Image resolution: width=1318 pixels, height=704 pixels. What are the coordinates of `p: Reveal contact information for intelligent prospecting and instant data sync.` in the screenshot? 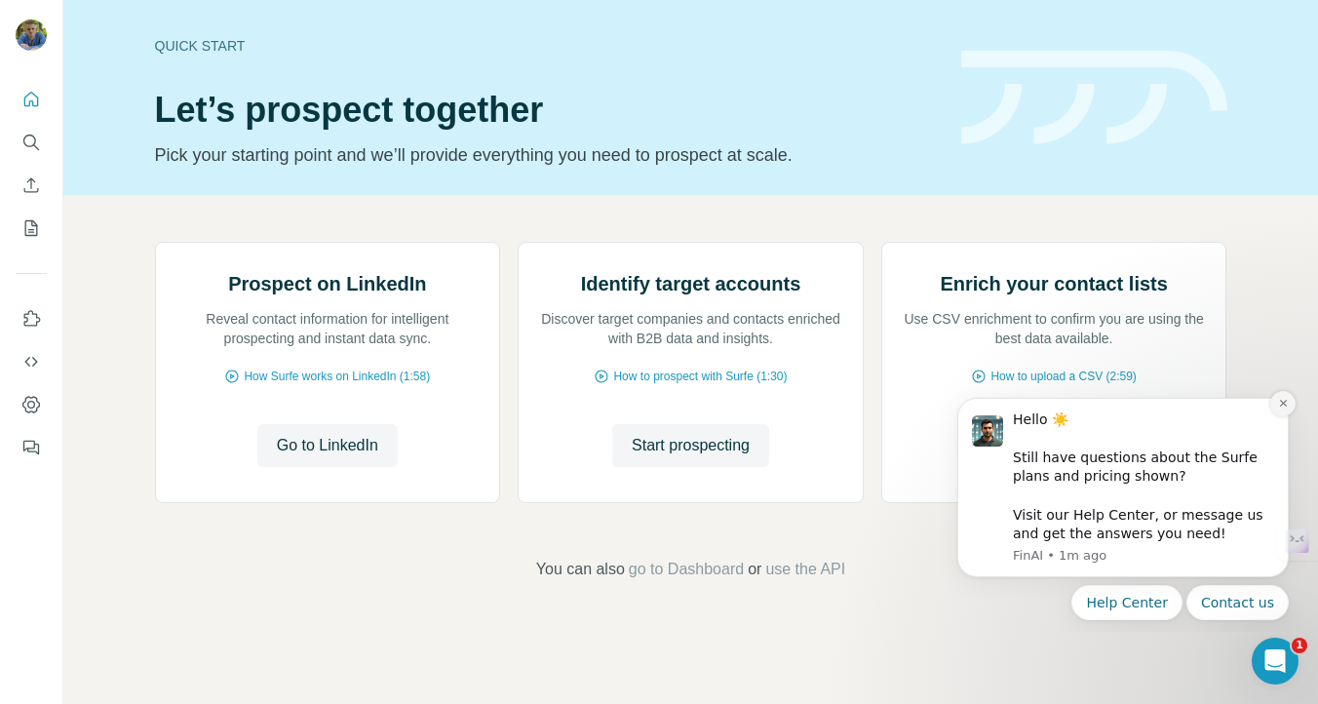 It's located at (328, 329).